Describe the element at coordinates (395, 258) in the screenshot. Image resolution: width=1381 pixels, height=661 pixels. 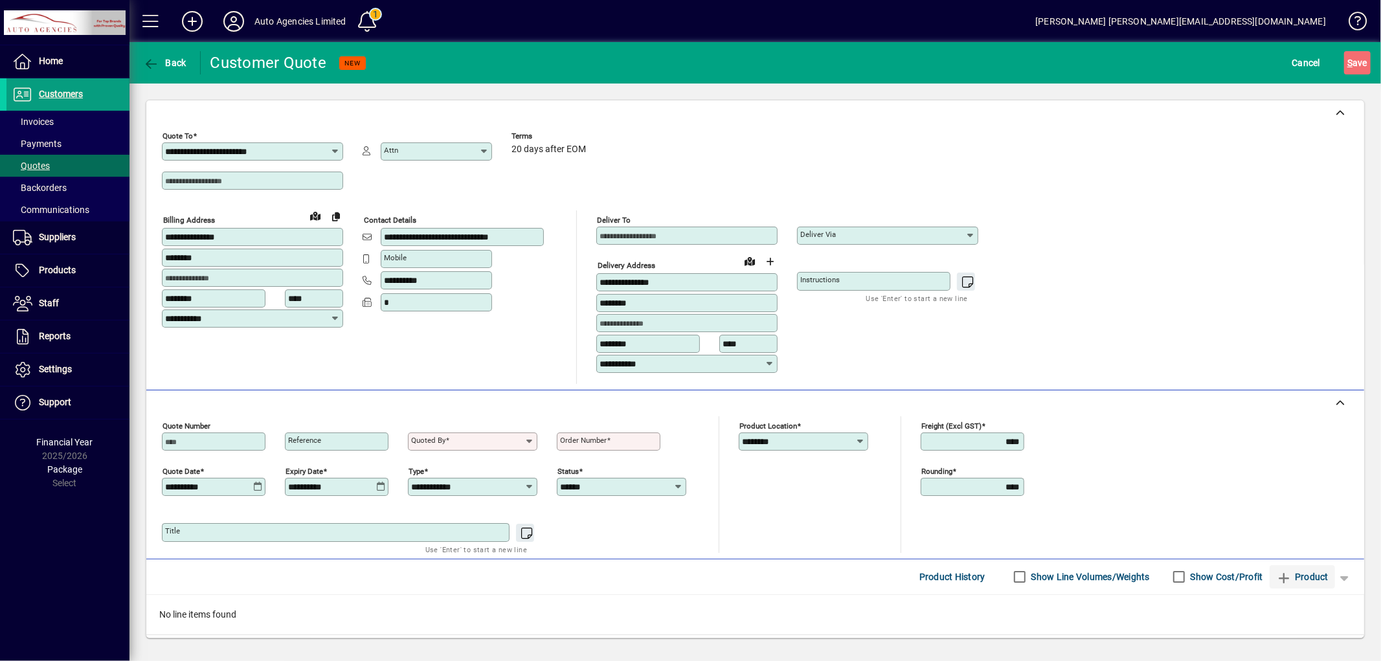
I see `mat-label: Mobile` at that location.